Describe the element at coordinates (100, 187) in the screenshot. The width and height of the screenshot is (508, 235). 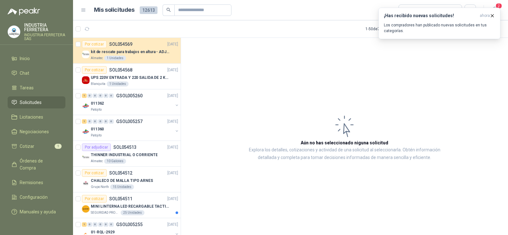
I see `p: Grupo North` at that location.